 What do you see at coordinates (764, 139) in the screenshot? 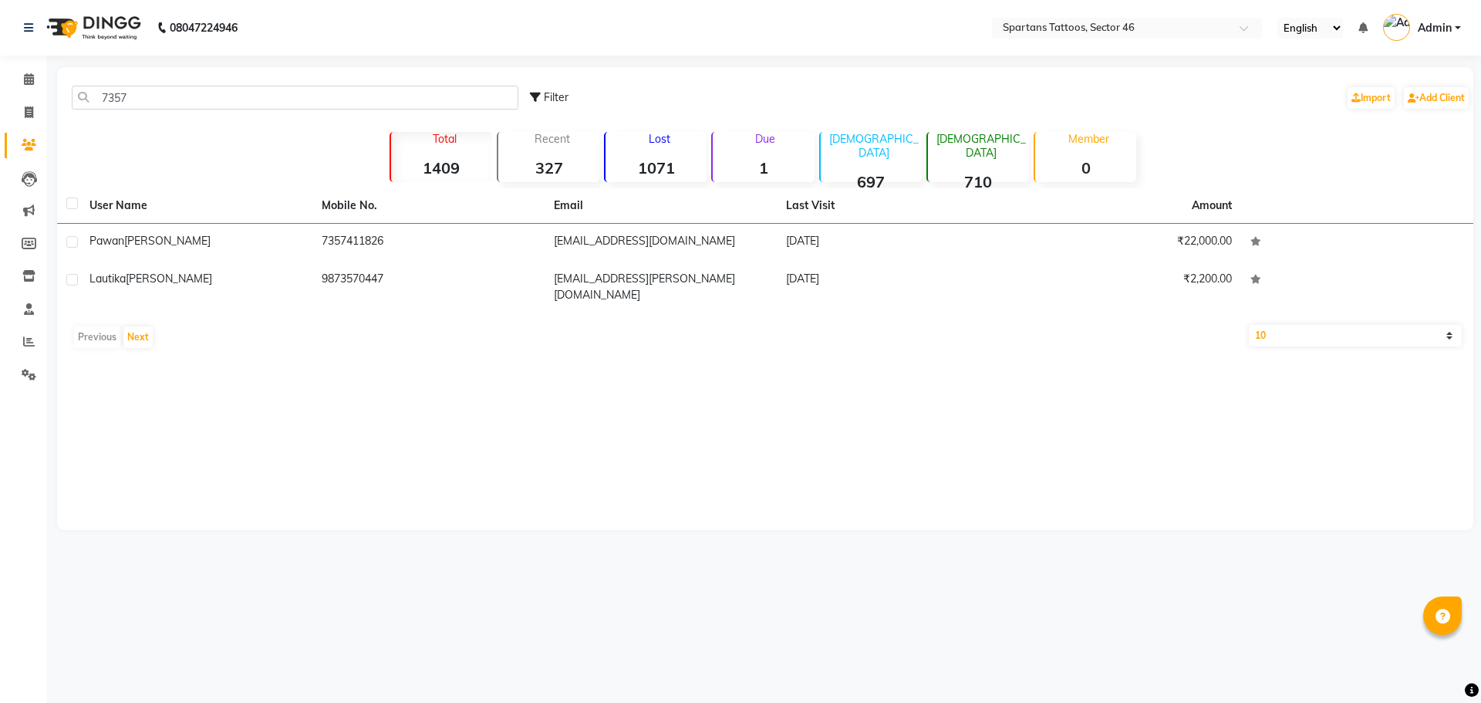
I see `p: Due` at bounding box center [764, 139].